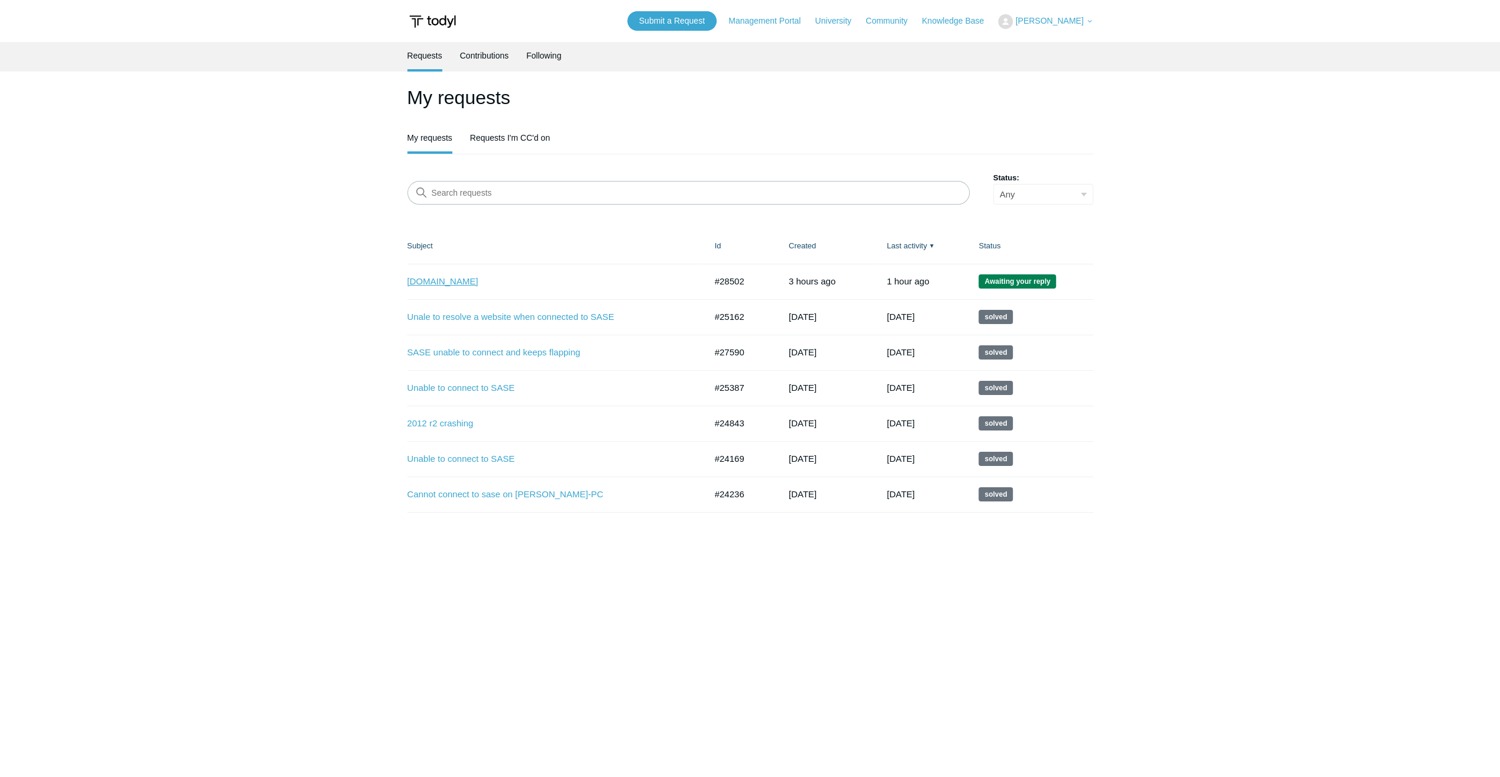  What do you see at coordinates (900, 352) in the screenshot?
I see `time: 09/17/2025, 17:02` at bounding box center [900, 352].